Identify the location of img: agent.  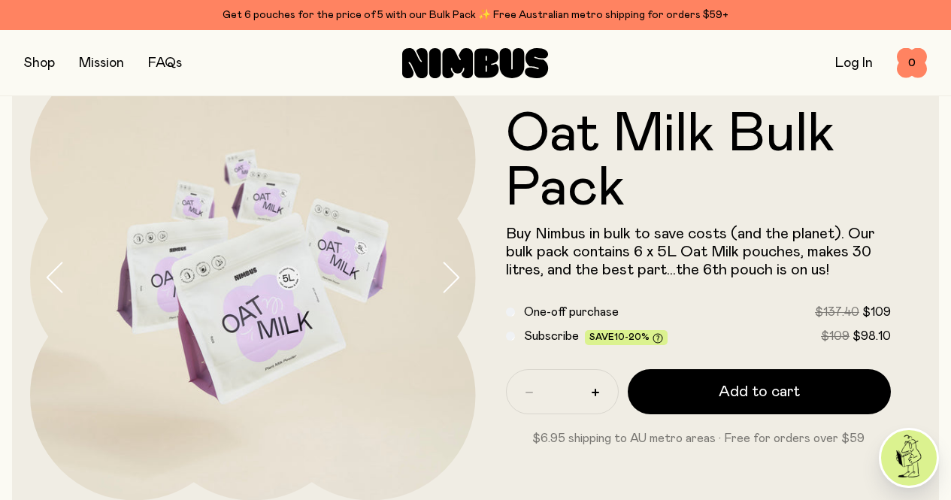
(909, 458).